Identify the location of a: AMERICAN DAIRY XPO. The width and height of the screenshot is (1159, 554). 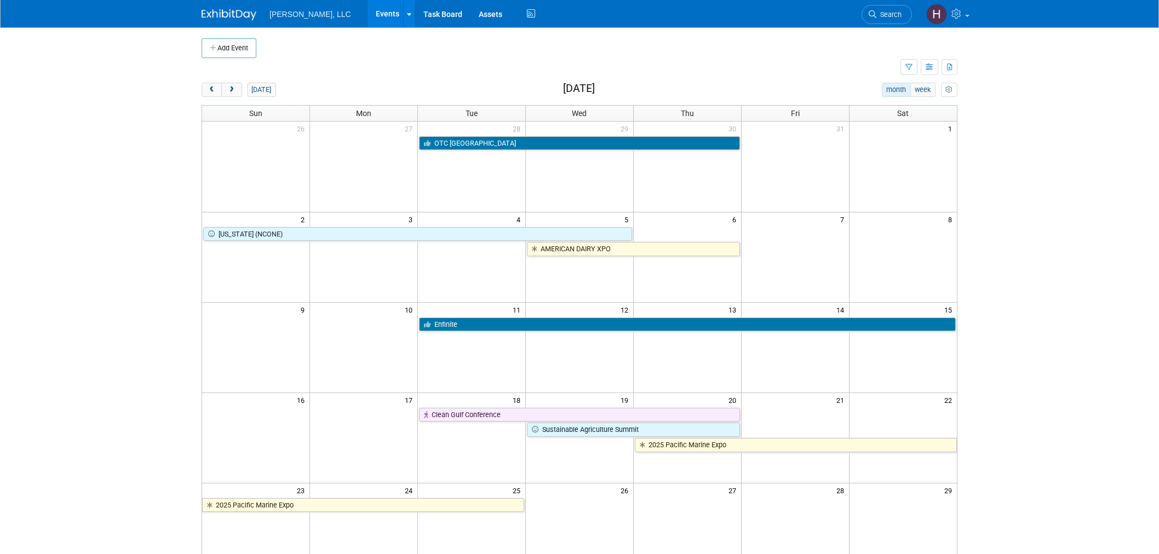
(633, 249).